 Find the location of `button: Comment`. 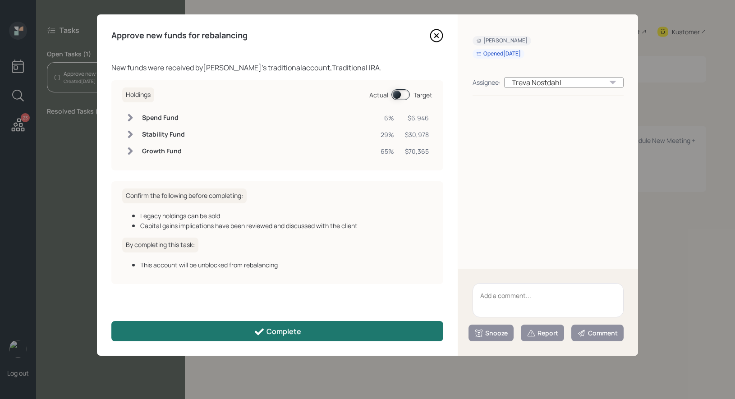

button: Comment is located at coordinates (598, 333).